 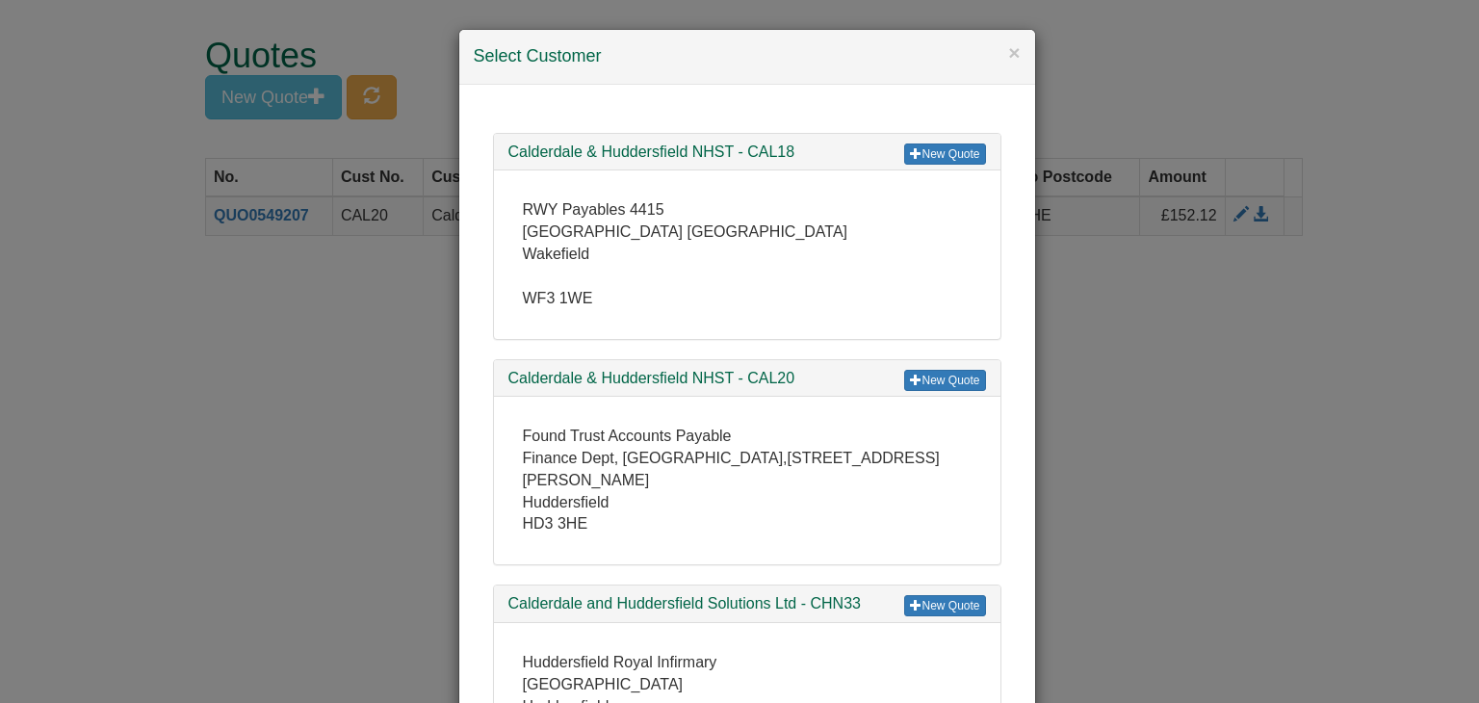 What do you see at coordinates (747, 152) in the screenshot?
I see `h3: Calderdale & Huddersfield NHST - CAL18` at bounding box center [747, 152].